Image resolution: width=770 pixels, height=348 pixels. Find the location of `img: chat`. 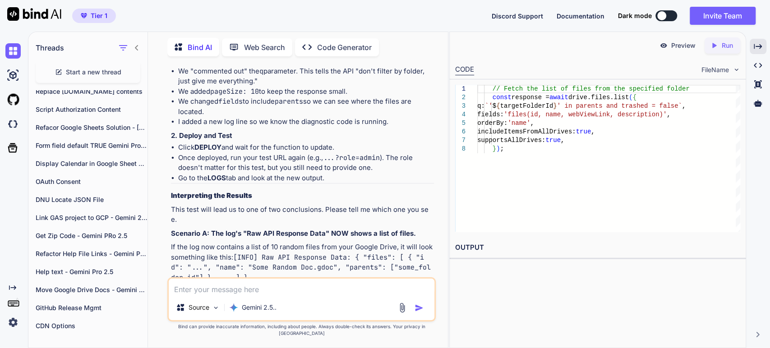

img: chat is located at coordinates (13, 51).